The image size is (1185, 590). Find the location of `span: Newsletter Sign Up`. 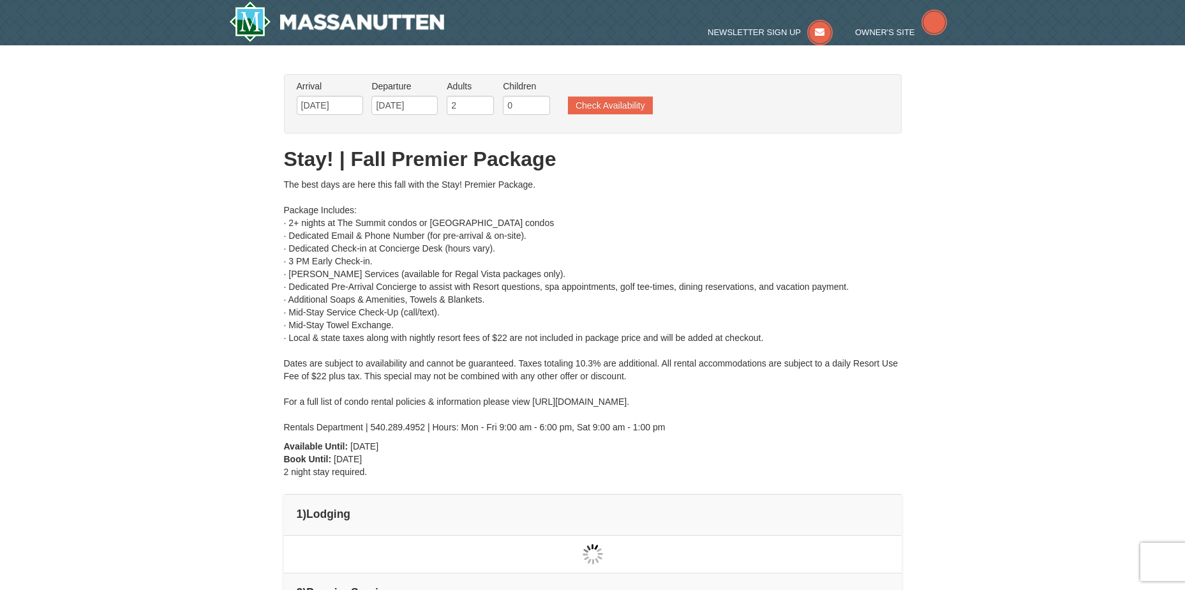

span: Newsletter Sign Up is located at coordinates (754, 32).